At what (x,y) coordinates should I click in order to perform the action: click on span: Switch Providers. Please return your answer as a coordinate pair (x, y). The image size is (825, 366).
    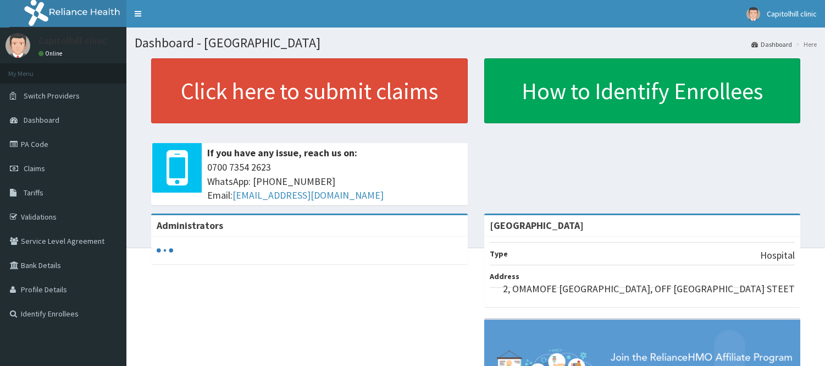
    Looking at the image, I should click on (52, 96).